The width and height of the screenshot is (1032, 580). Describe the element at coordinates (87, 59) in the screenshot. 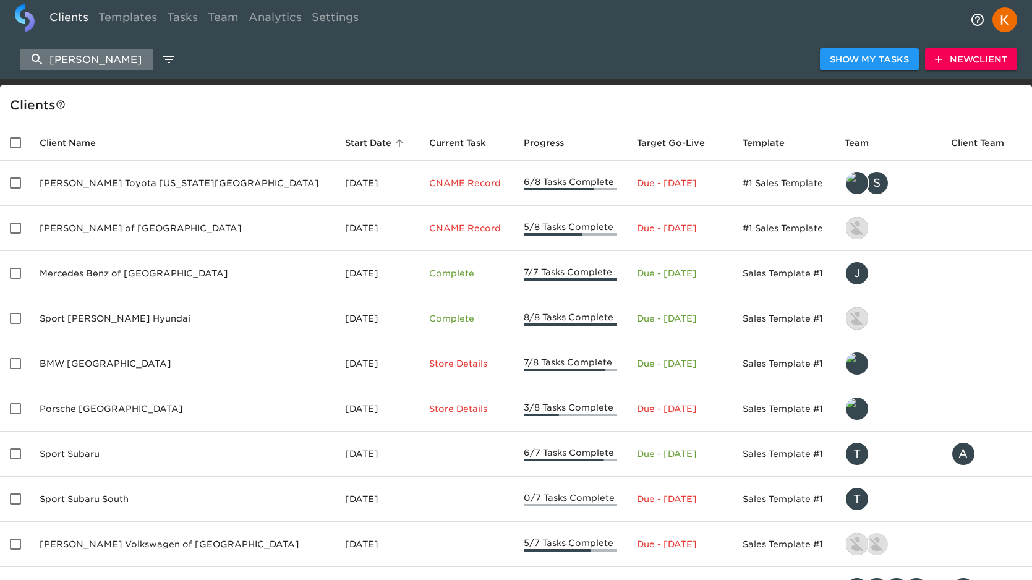

I see `input: search` at that location.